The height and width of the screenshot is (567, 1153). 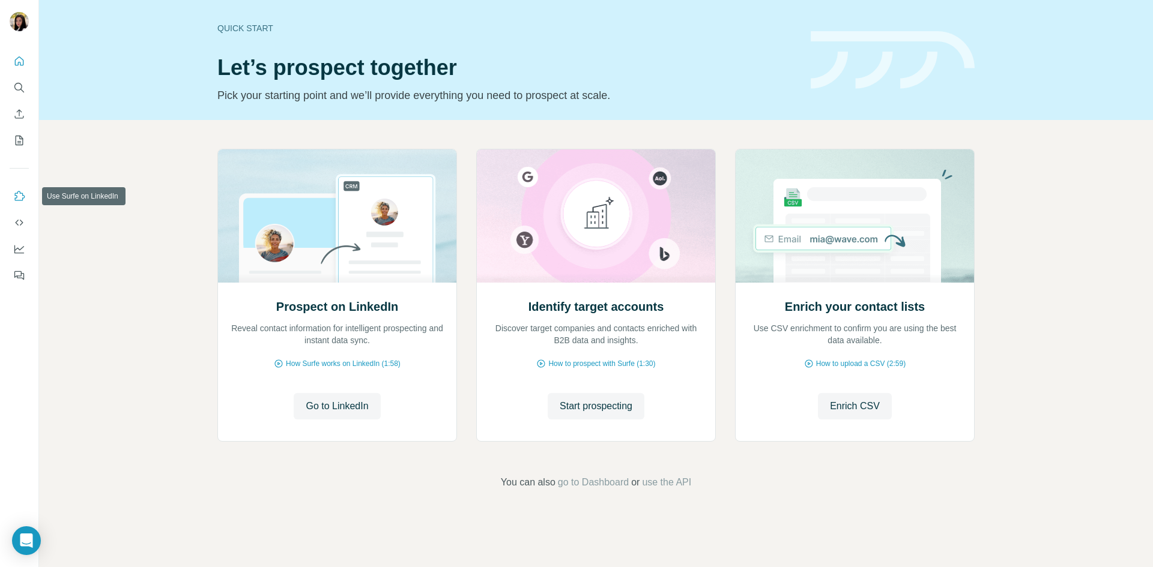 I want to click on h2: Identify target accounts, so click(x=596, y=307).